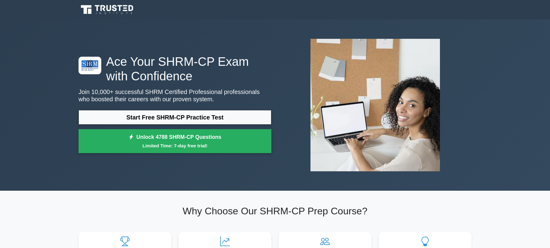  Describe the element at coordinates (175, 146) in the screenshot. I see `small: Limited Time: 7-day free trial!` at that location.